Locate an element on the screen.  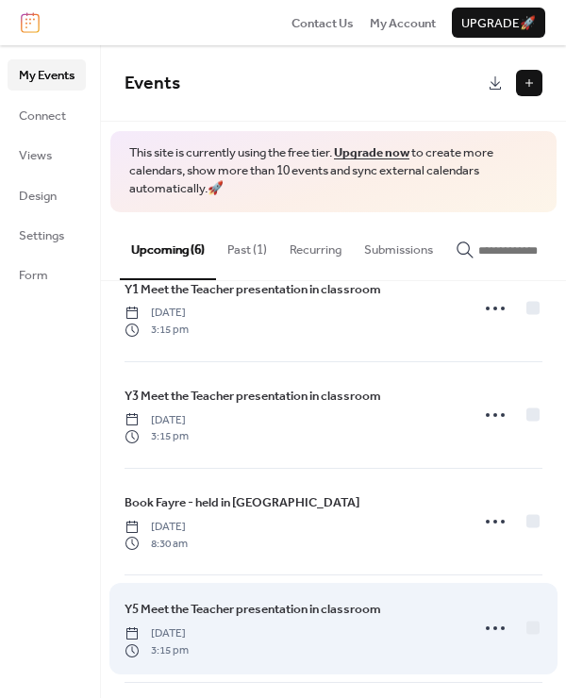
a: Views is located at coordinates (46, 155).